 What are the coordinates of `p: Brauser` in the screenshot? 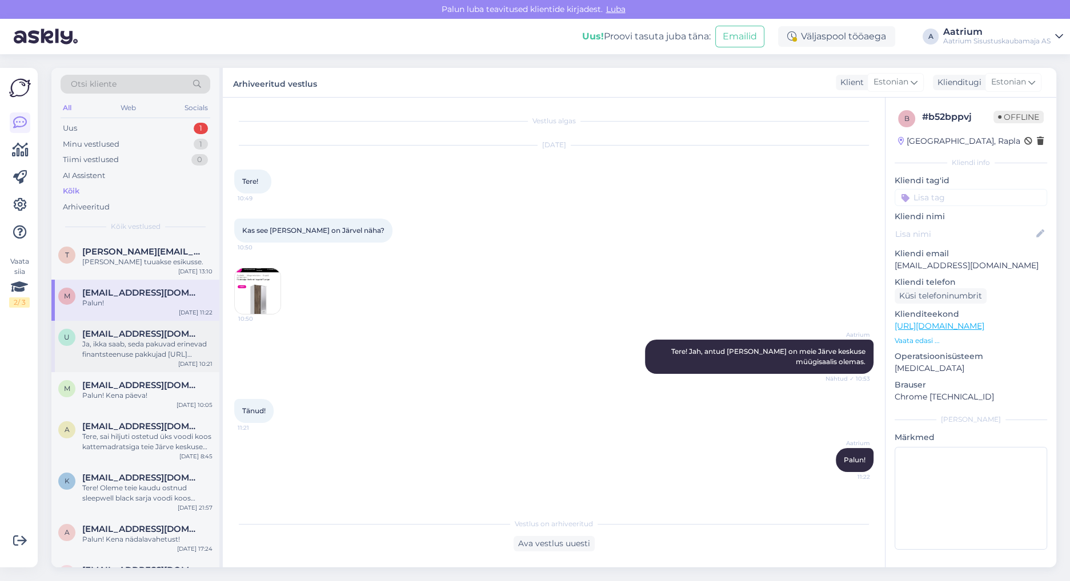 It's located at (970, 385).